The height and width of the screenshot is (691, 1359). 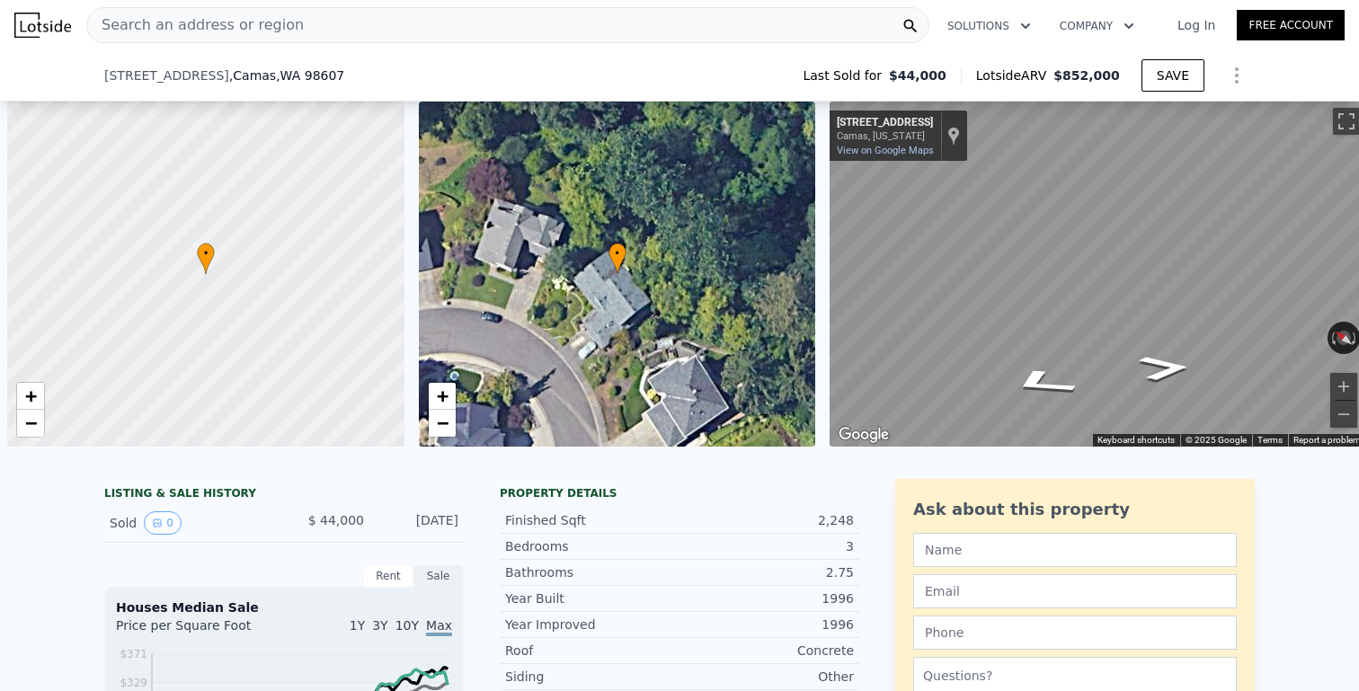 I want to click on span: 3Y, so click(x=379, y=625).